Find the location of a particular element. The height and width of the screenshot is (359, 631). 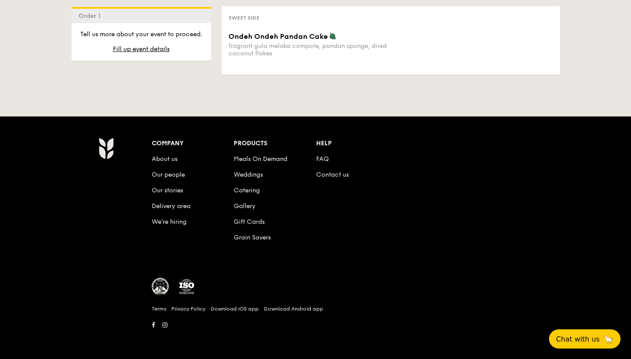

a: About us is located at coordinates (164, 159).